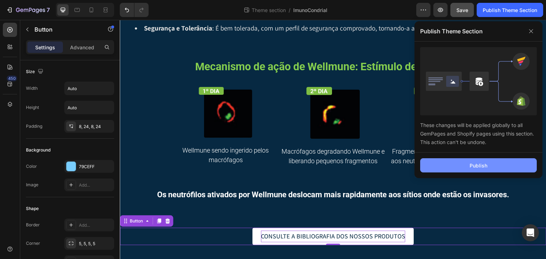  What do you see at coordinates (213, 217) in the screenshot?
I see `div: Rich Text Editor. Editing area: main` at bounding box center [213, 217].